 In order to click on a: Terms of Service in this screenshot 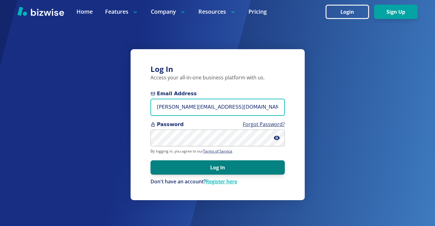, I will do `click(218, 151)`.